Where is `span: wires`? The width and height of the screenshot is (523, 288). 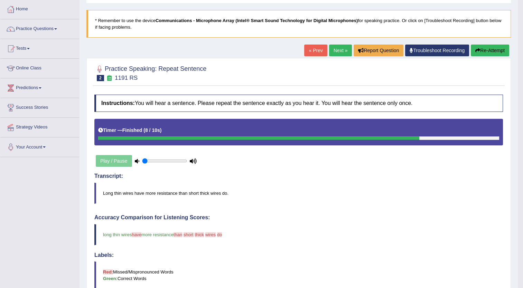 span: wires is located at coordinates (211, 235).